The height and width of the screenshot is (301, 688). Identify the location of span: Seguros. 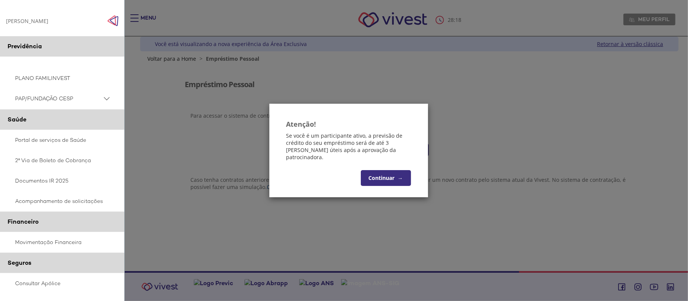
(19, 263).